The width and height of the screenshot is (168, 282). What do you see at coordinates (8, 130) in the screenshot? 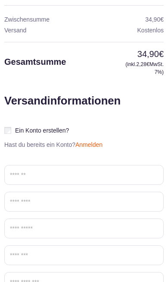
I see `input: Ein Konto erstellen?` at bounding box center [8, 130].